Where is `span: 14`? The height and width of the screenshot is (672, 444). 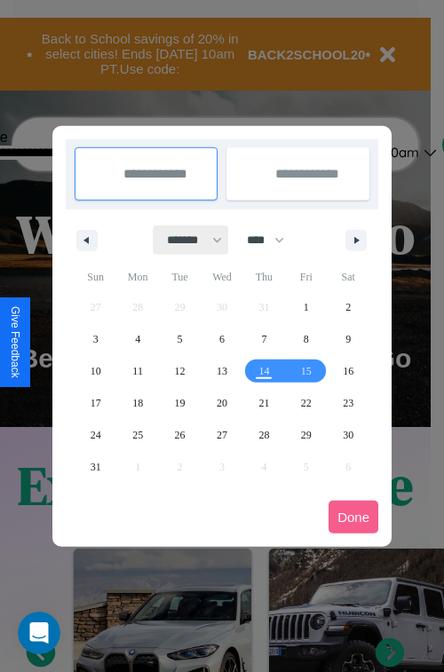 span: 14 is located at coordinates (264, 371).